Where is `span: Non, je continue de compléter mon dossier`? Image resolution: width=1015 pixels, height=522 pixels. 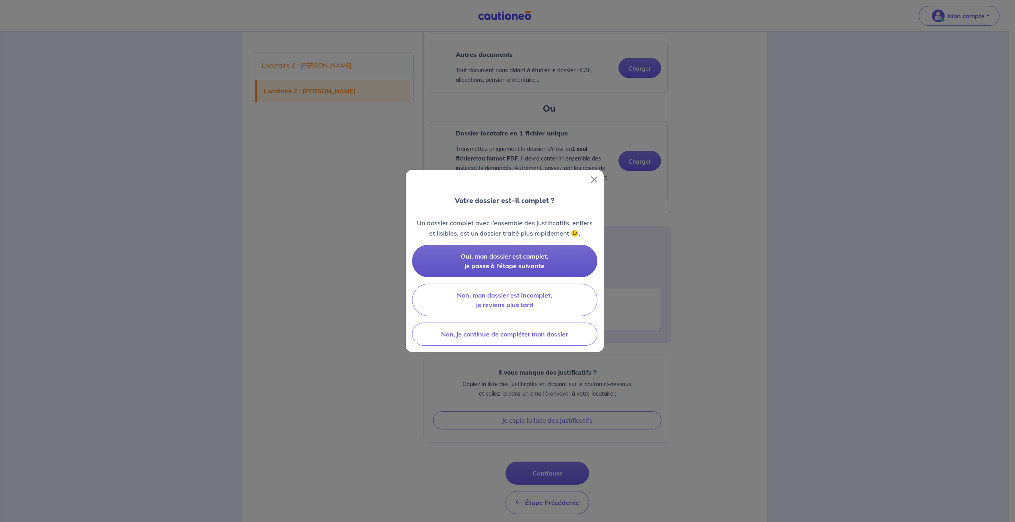 span: Non, je continue de compléter mon dossier is located at coordinates (504, 334).